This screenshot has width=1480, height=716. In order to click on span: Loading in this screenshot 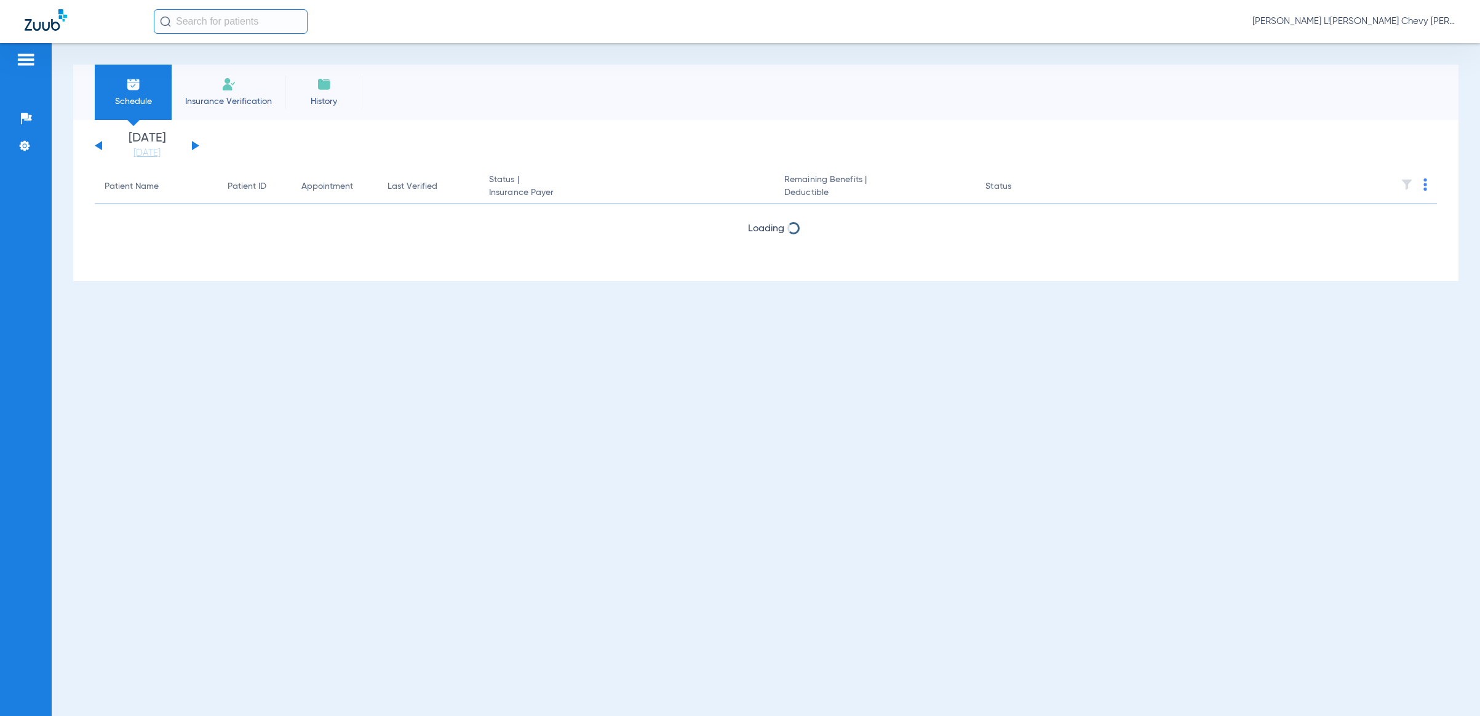, I will do `click(766, 229)`.